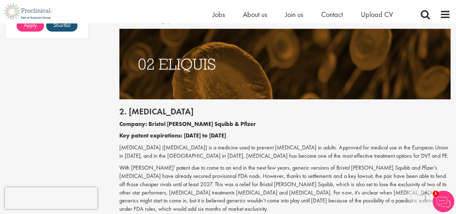 This screenshot has width=456, height=214. Describe the element at coordinates (30, 25) in the screenshot. I see `span: Apply` at that location.